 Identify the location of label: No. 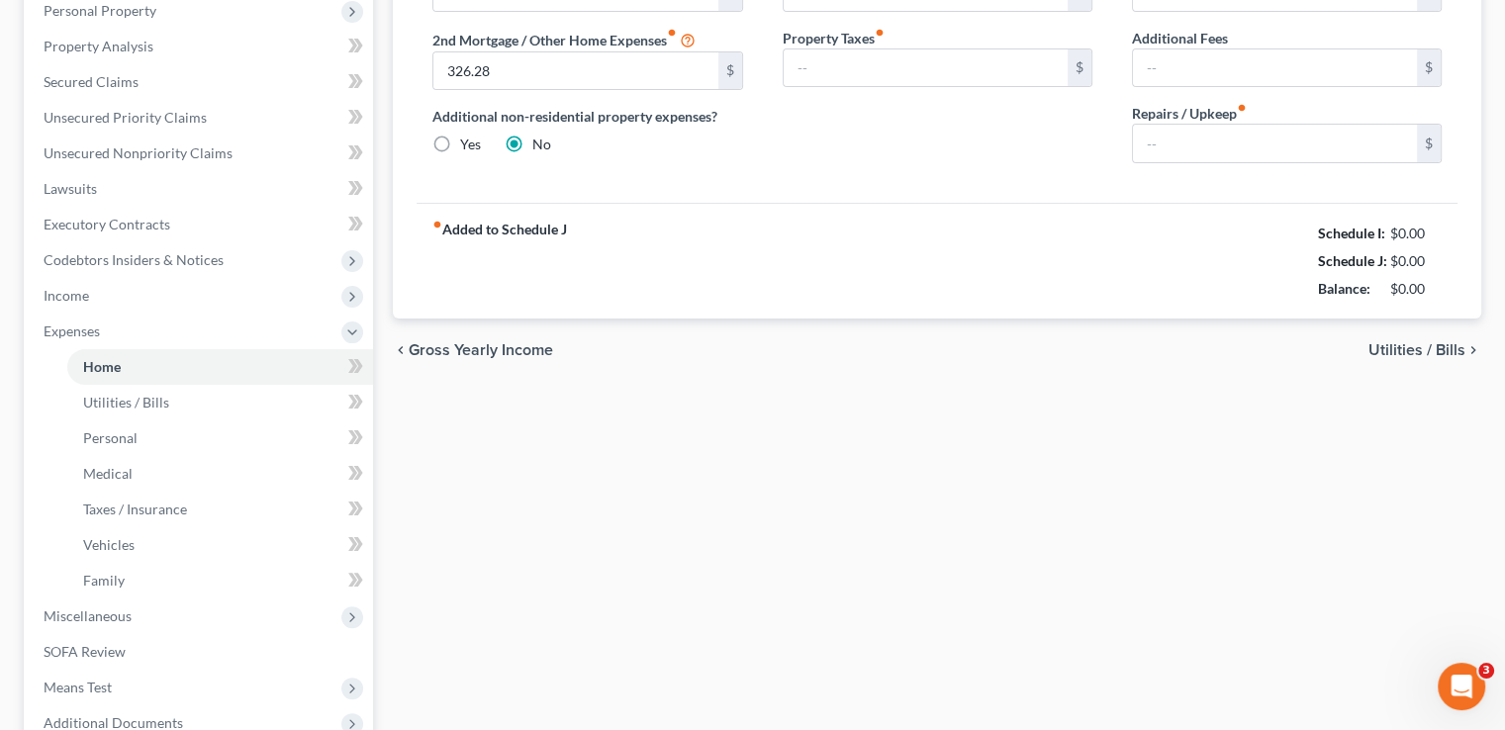
(541, 144).